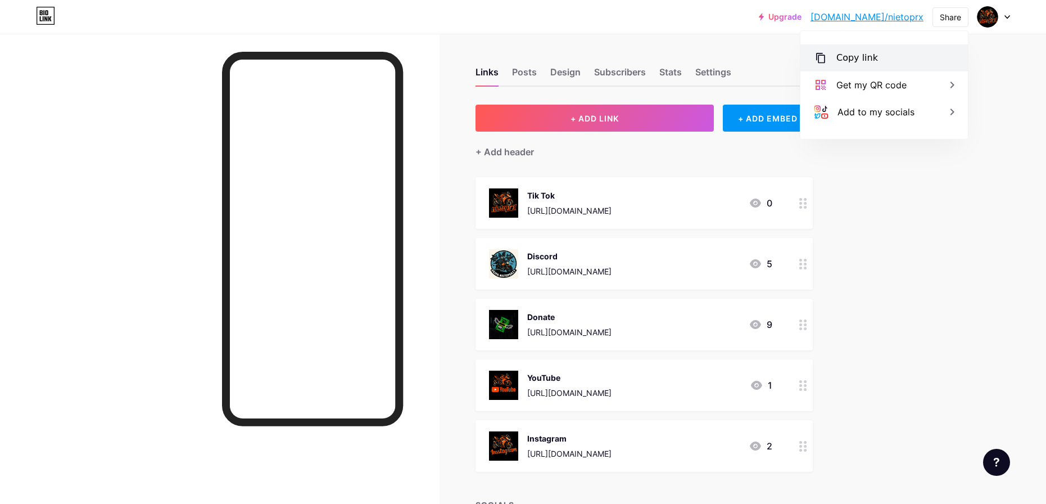 The height and width of the screenshot is (504, 1046). What do you see at coordinates (714, 75) in the screenshot?
I see `div: Settings` at bounding box center [714, 75].